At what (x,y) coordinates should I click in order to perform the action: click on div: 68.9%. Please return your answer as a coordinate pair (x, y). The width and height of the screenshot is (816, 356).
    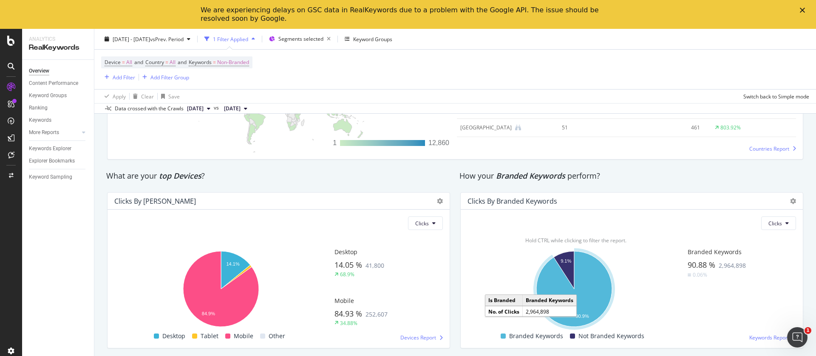
    Looking at the image, I should click on (347, 274).